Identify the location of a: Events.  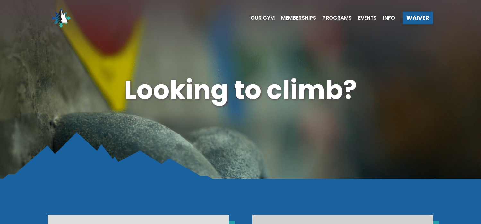
(364, 18).